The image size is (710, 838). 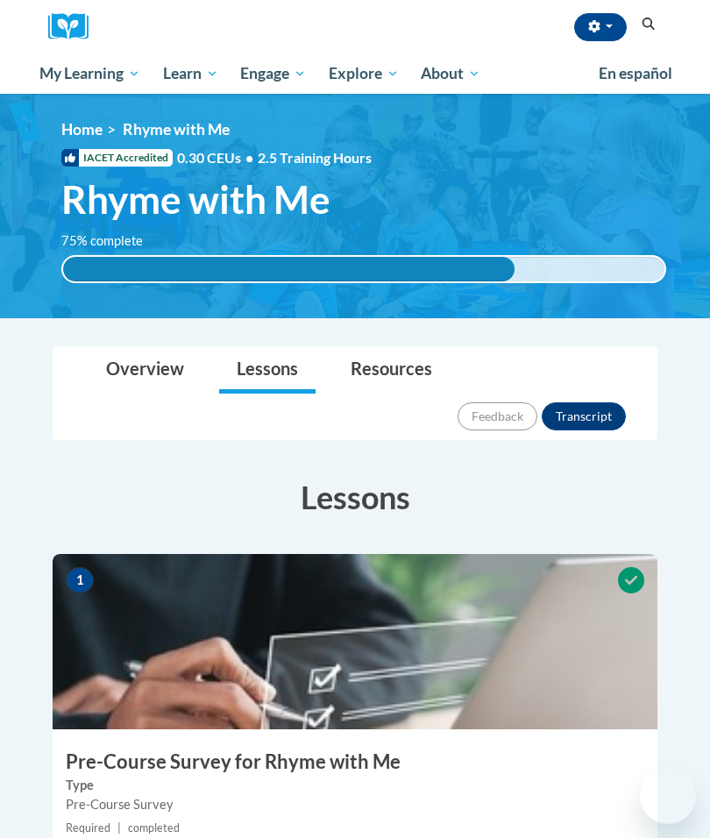 What do you see at coordinates (600, 27) in the screenshot?
I see `button: Account Settings` at bounding box center [600, 27].